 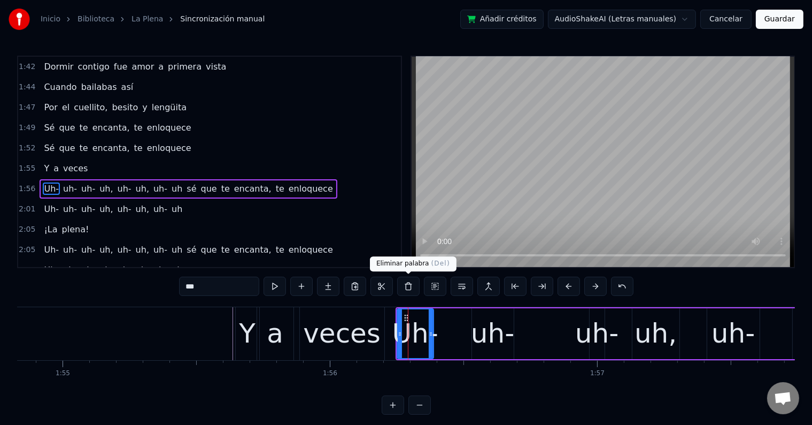 What do you see at coordinates (27, 148) in the screenshot?
I see `span: 1:52` at bounding box center [27, 148].